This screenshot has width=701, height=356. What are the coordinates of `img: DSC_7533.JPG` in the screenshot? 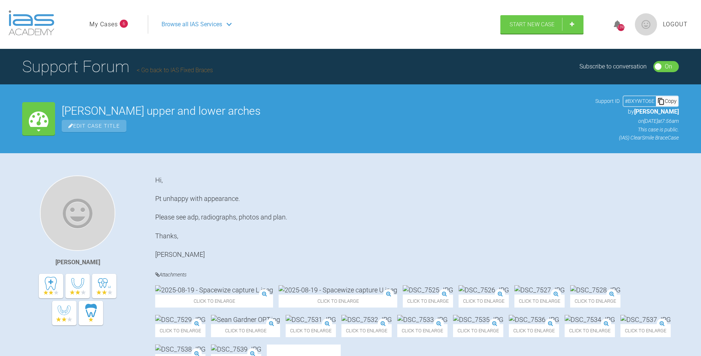 It's located at (423, 319).